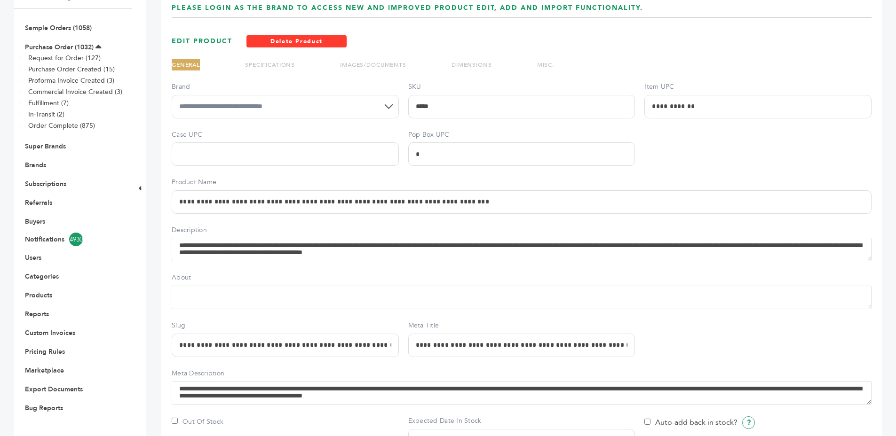  I want to click on span: 4930, so click(76, 239).